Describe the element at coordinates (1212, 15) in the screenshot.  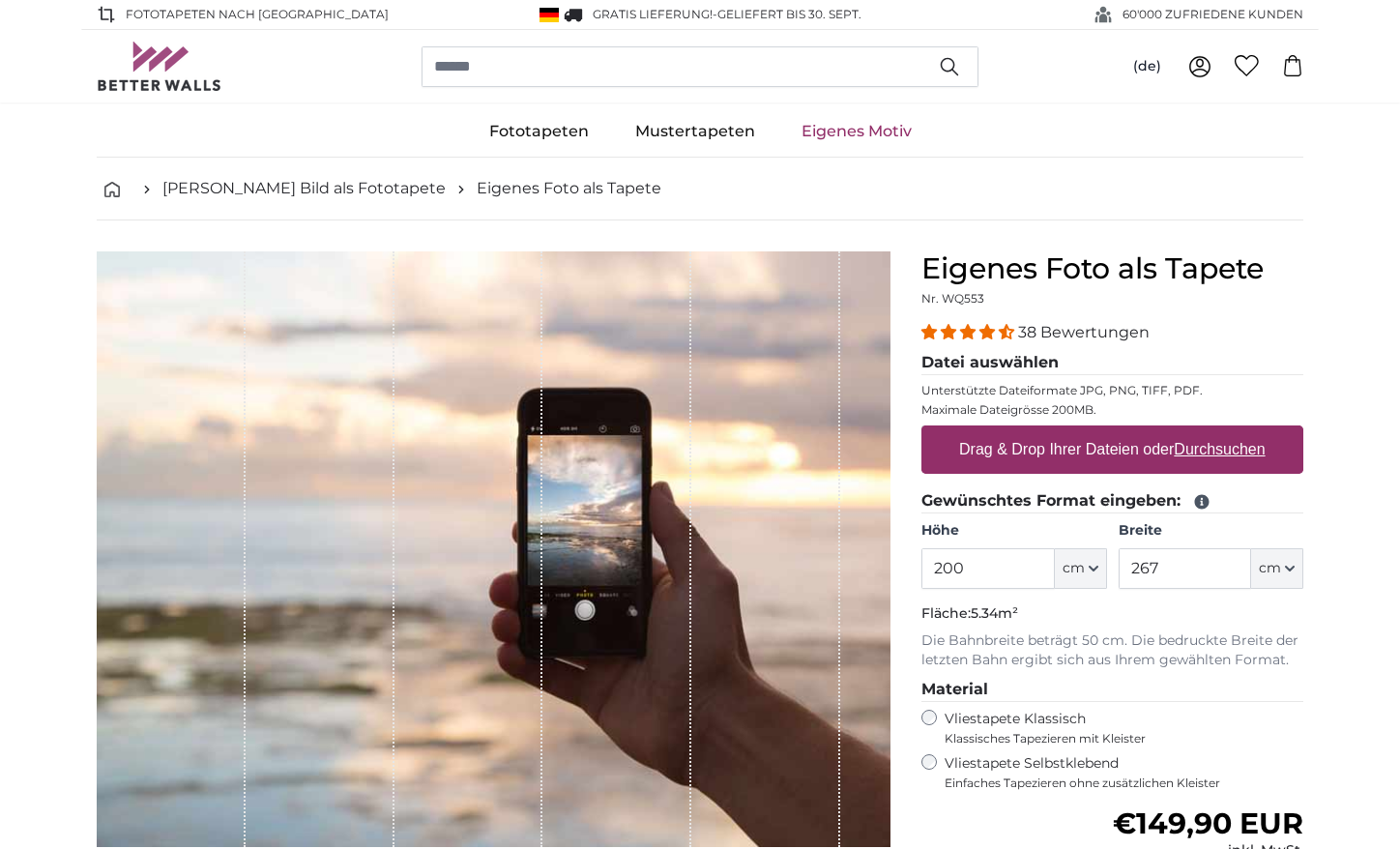
I see `span: 60'000 ZUFRIEDENE KUNDEN` at that location.